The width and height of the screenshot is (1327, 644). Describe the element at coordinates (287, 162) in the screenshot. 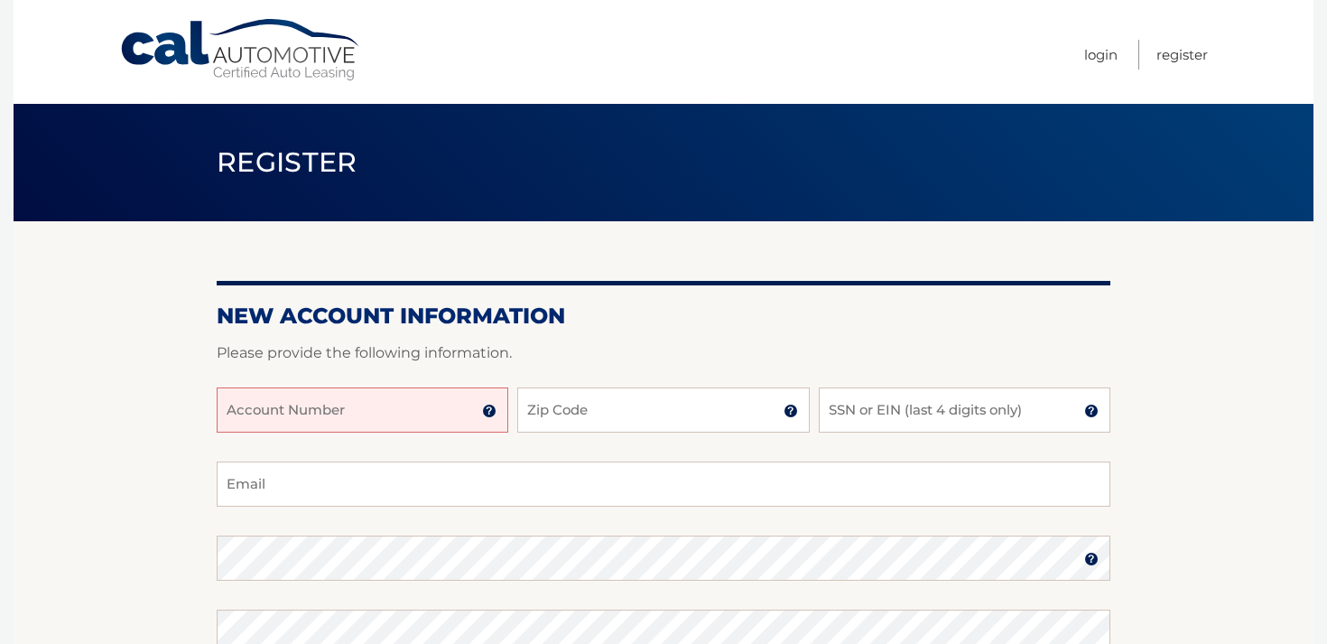

I see `span: Register` at that location.